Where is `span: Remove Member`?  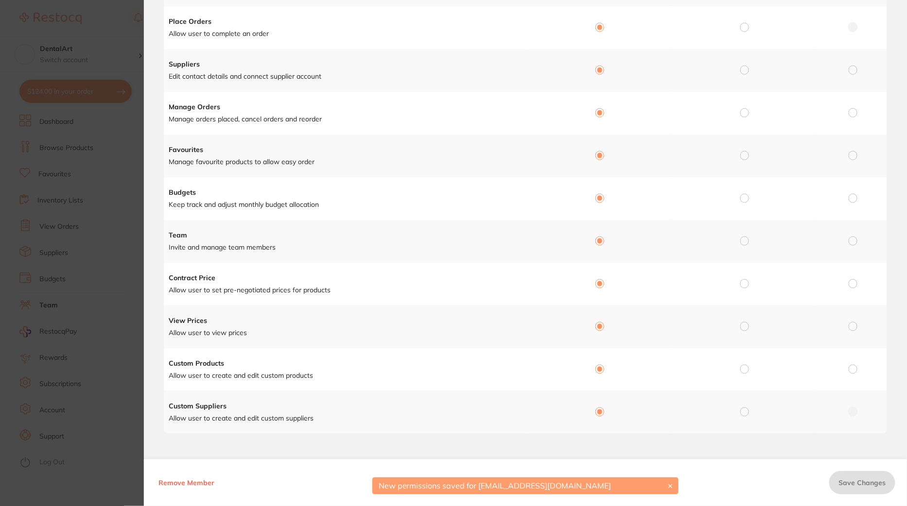
span: Remove Member is located at coordinates (186, 483).